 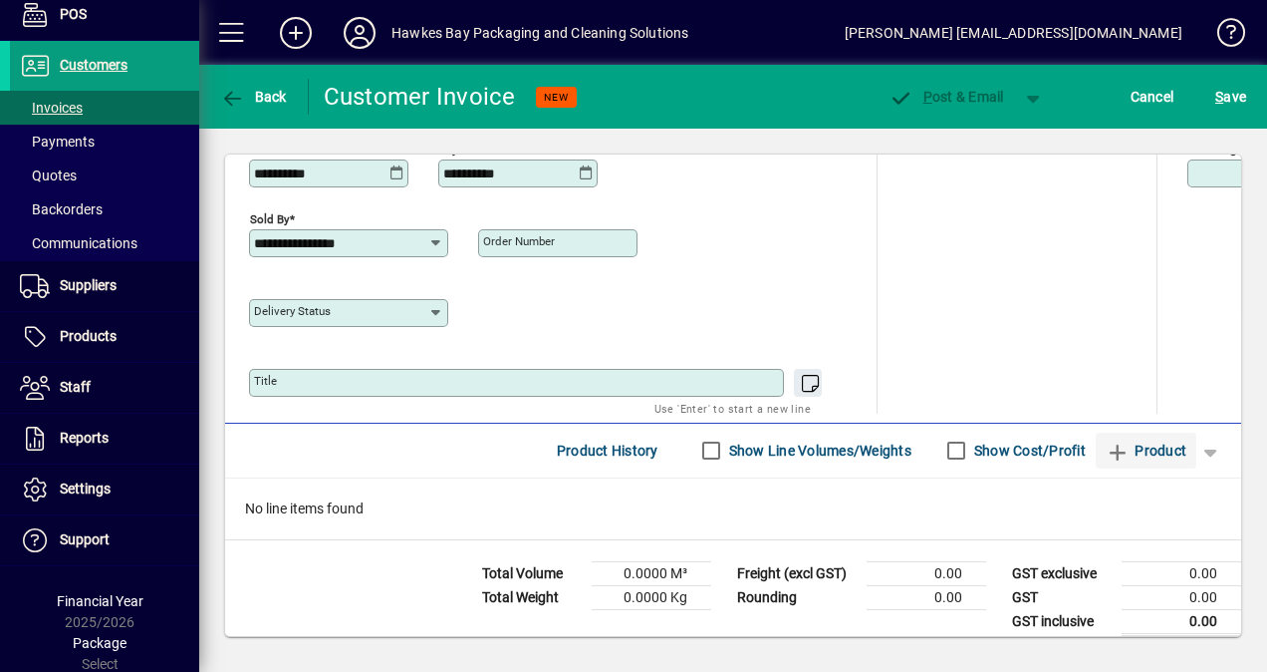 I want to click on td: GST inclusive, so click(x=1062, y=621).